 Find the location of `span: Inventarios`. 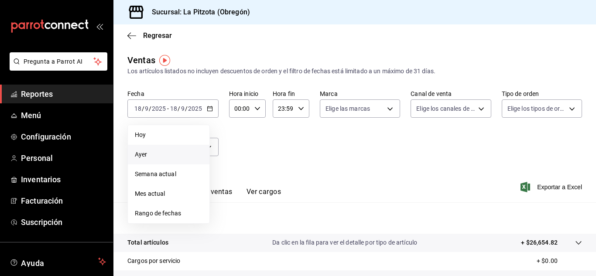

span: Inventarios is located at coordinates (63, 179).